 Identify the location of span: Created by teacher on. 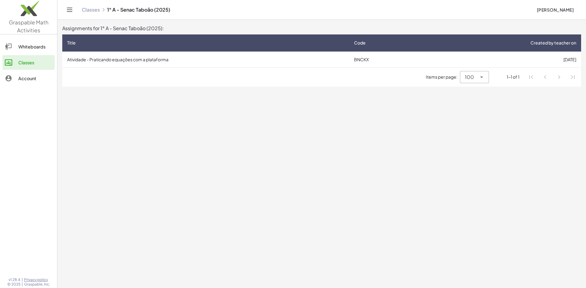
(553, 43).